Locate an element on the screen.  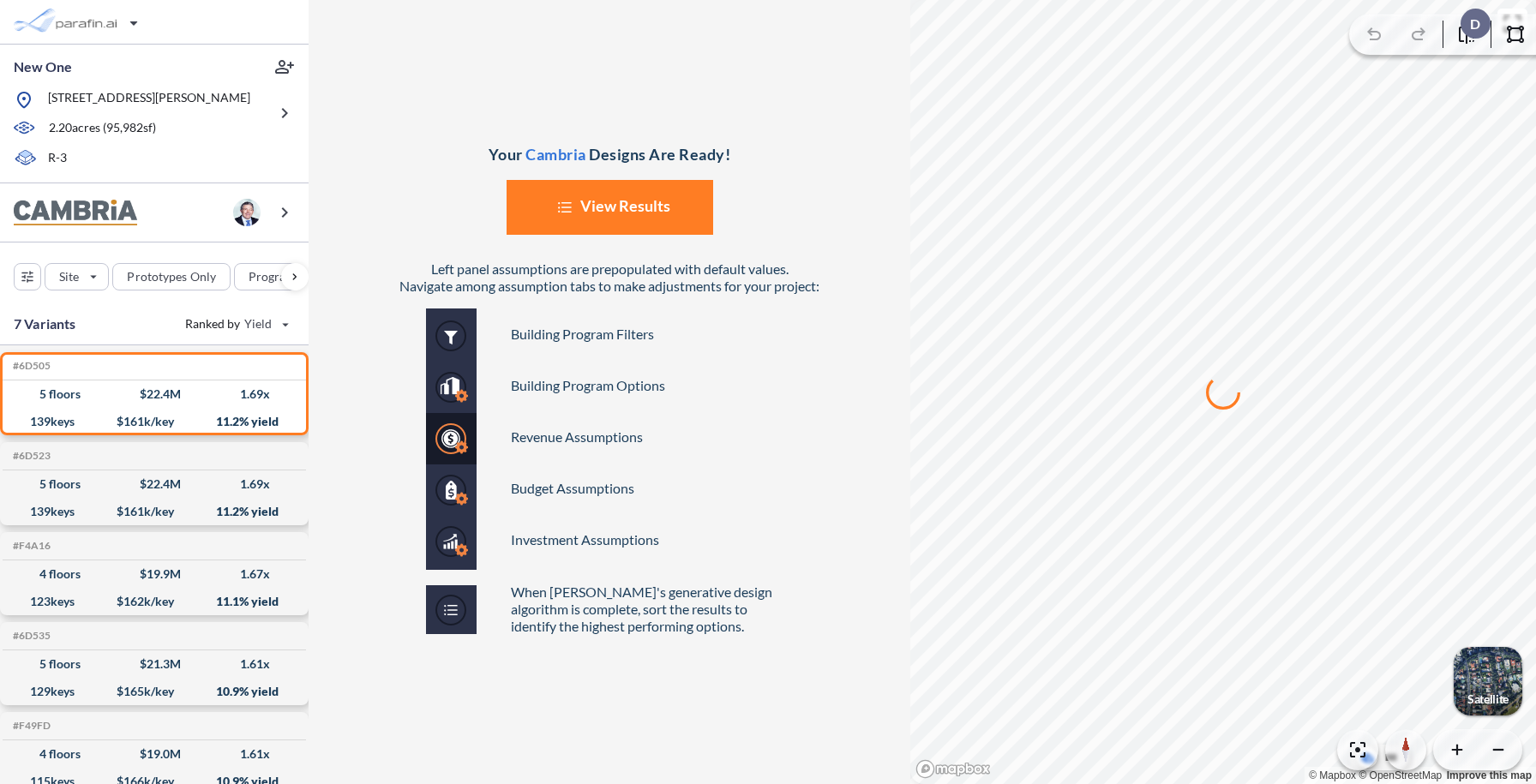
button: Program is located at coordinates (281, 277).